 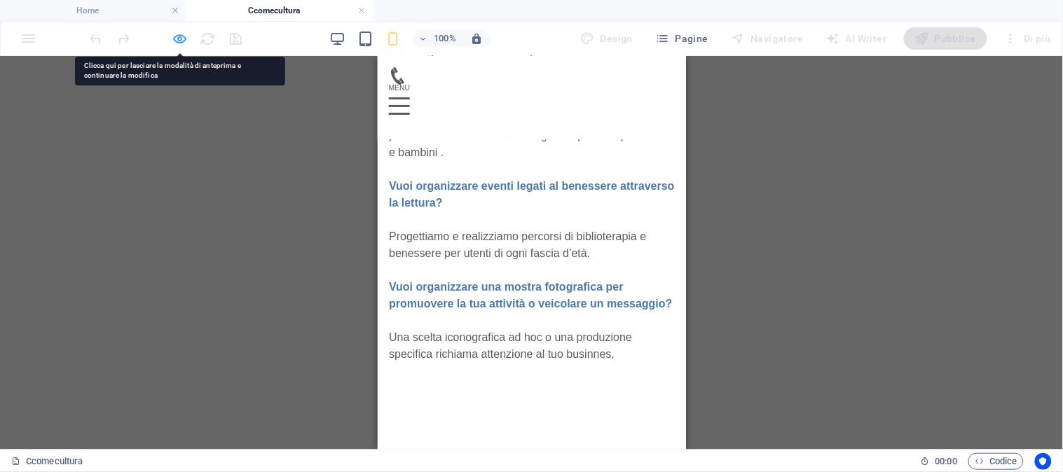 What do you see at coordinates (22, 42) in the screenshot?
I see `button: Menu` at bounding box center [22, 42].